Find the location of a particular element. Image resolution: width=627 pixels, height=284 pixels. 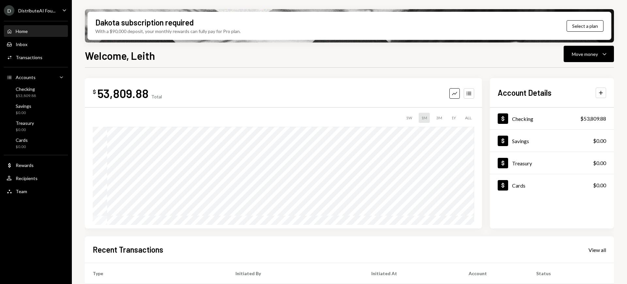

button: Move money is located at coordinates (589, 54).